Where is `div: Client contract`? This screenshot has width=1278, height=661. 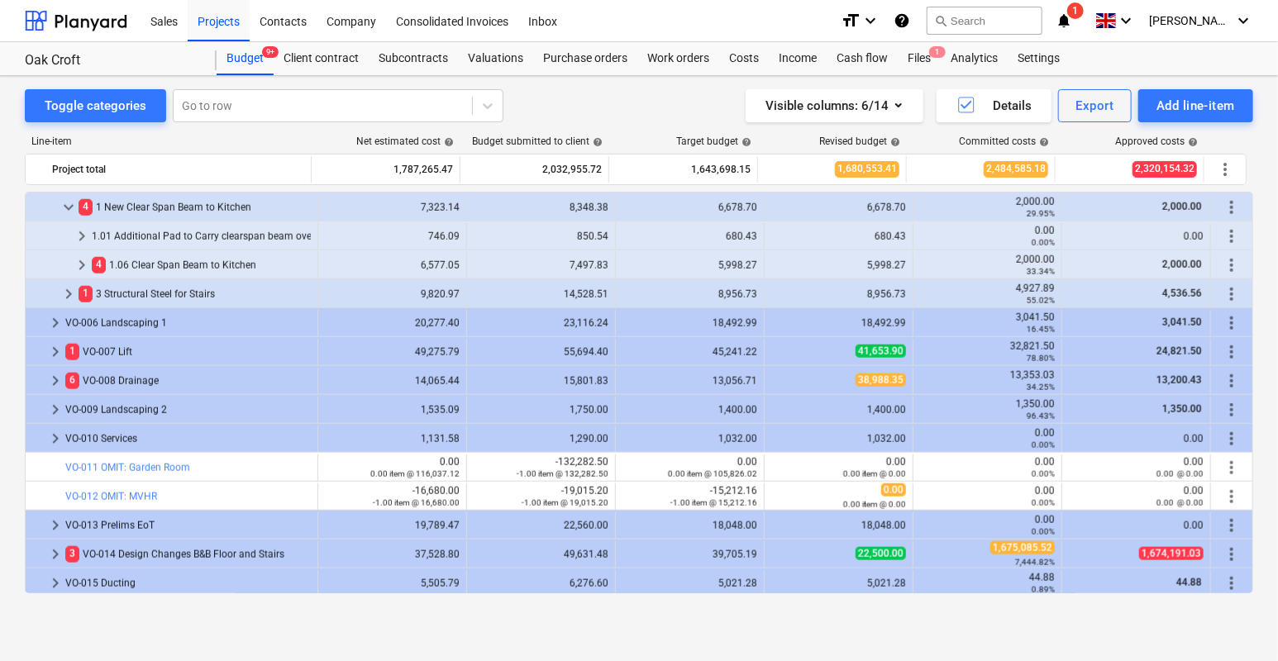
div: Client contract is located at coordinates (321, 59).